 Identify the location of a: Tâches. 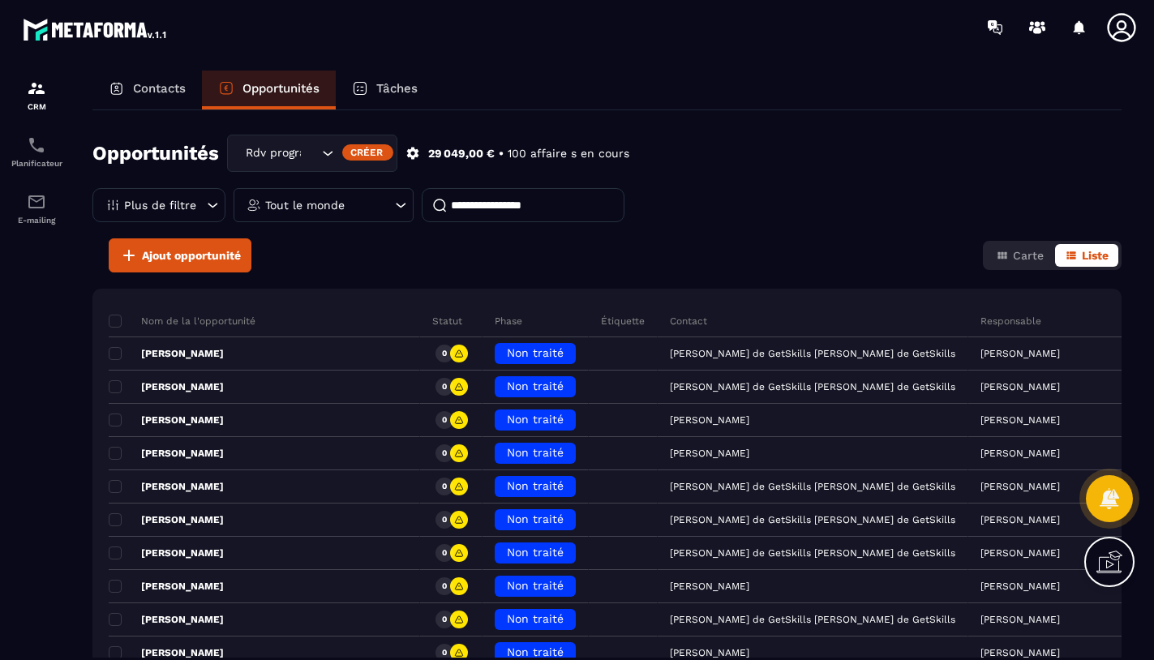
(384, 90).